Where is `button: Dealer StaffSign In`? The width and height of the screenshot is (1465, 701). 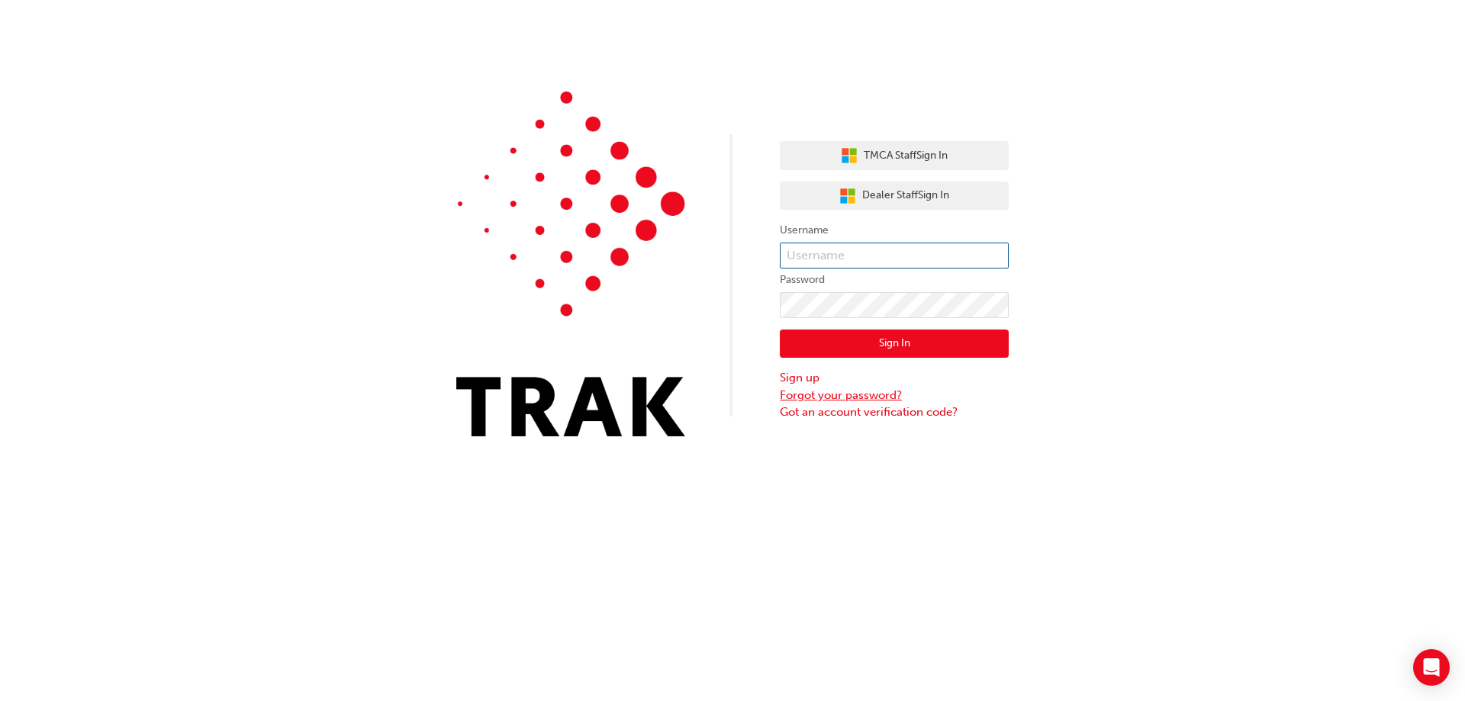 button: Dealer StaffSign In is located at coordinates (894, 196).